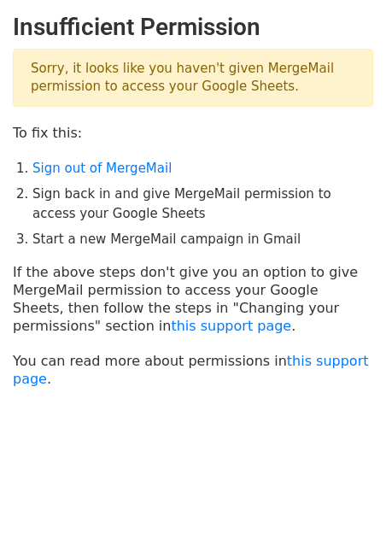  What do you see at coordinates (193, 299) in the screenshot?
I see `p: If the above steps don't give you an option to give MergeMail permission to access your Google Sh...` at bounding box center [193, 299].